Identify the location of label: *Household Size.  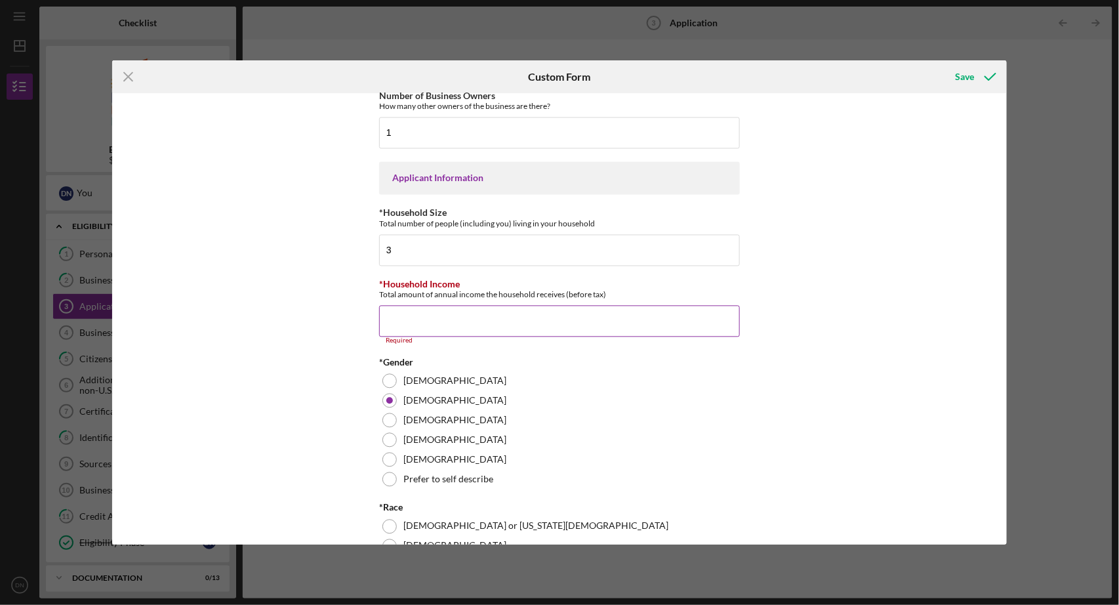
(412, 212).